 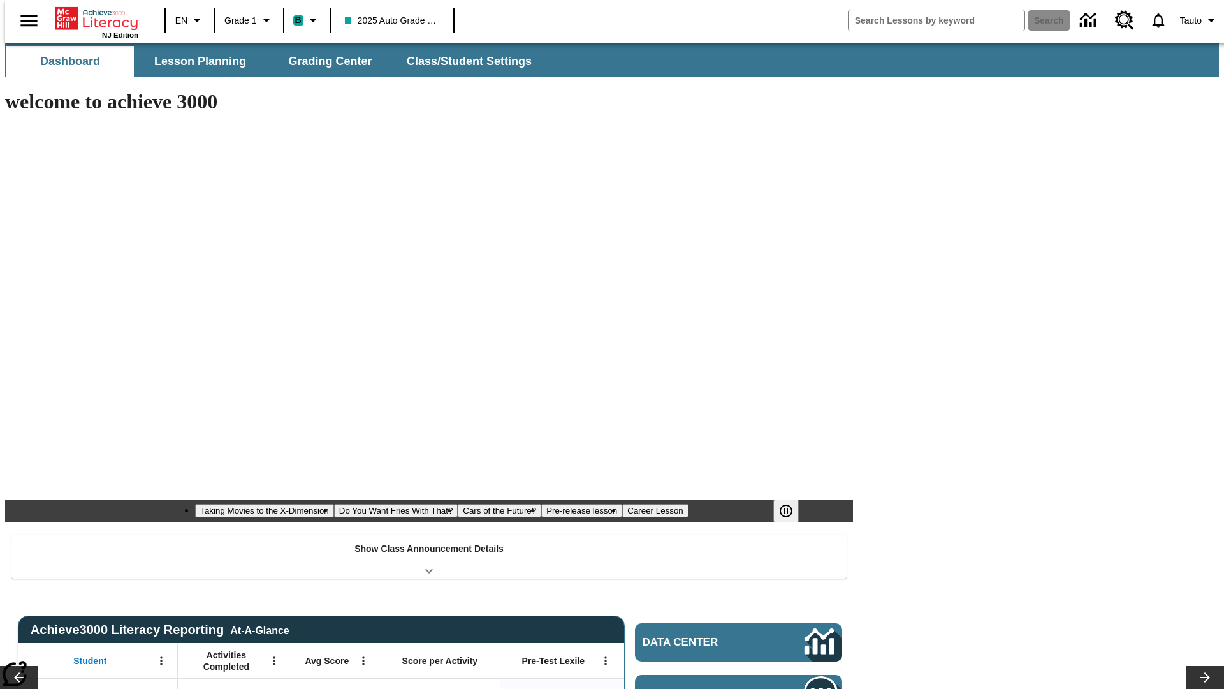 I want to click on button: Slide 5 Career Lesson, so click(x=655, y=510).